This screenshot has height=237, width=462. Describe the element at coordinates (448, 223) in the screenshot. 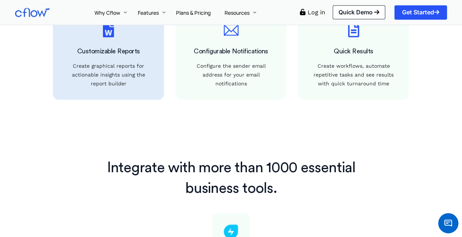

I see `div: Chat Widget` at that location.